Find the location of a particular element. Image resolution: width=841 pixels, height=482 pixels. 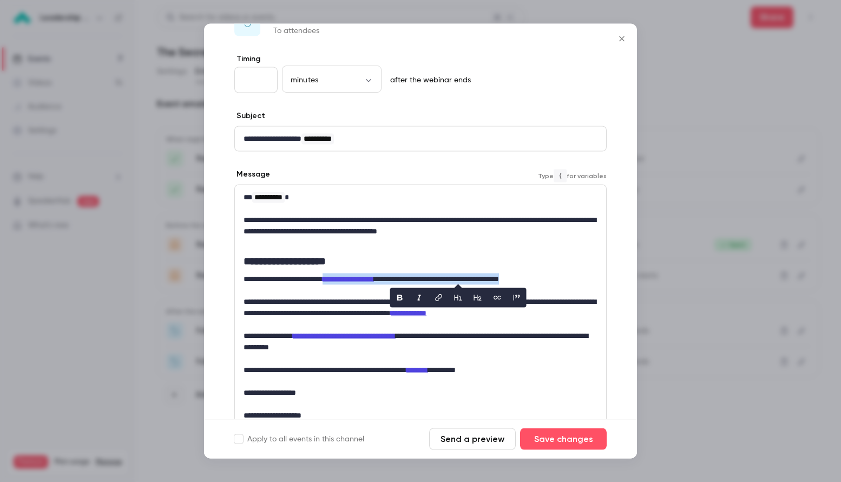

label: Subject is located at coordinates (249, 116).